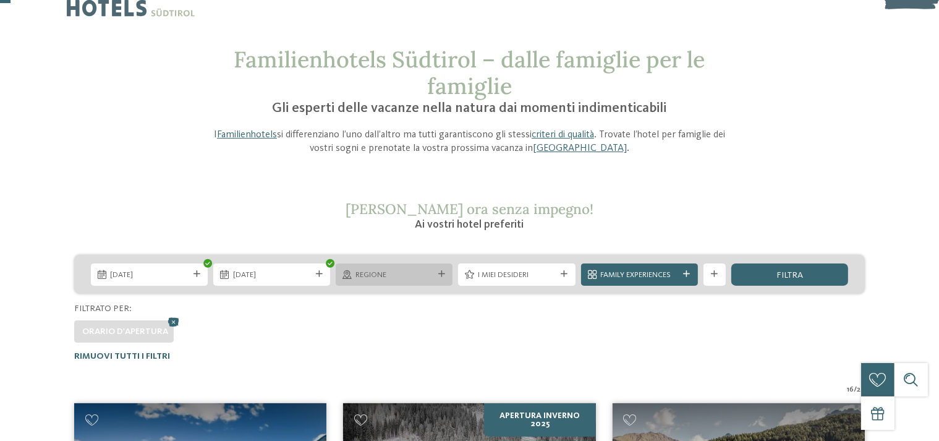 The height and width of the screenshot is (441, 939). What do you see at coordinates (563, 135) in the screenshot?
I see `a: criteri di qualità` at bounding box center [563, 135].